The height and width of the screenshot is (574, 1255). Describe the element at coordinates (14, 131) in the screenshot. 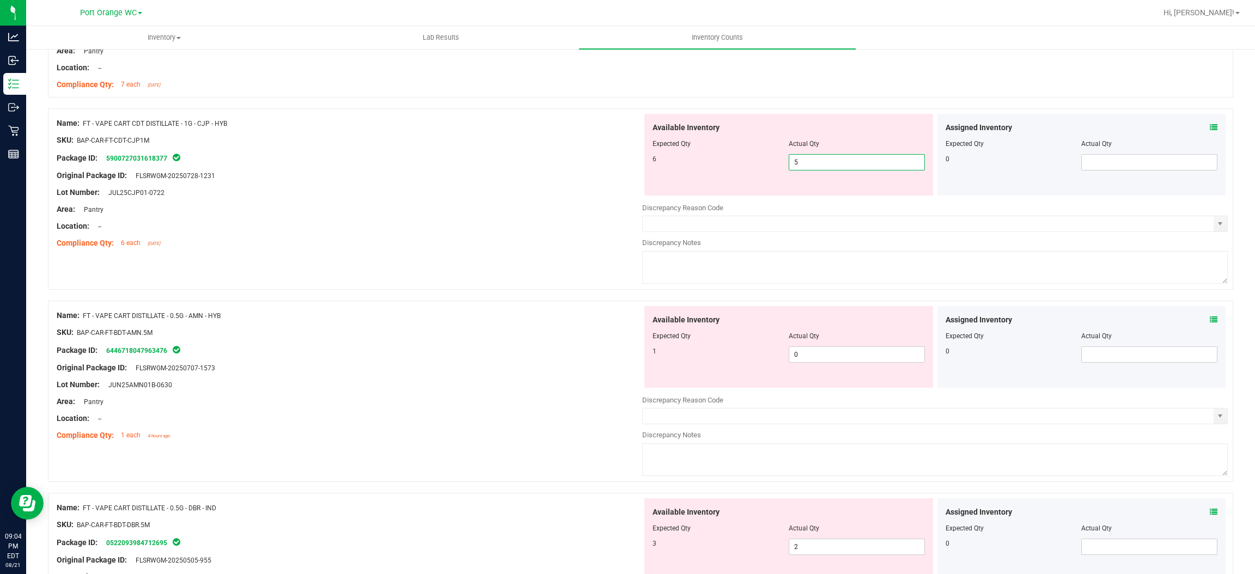

I see `inline-svg: Retail` at that location.